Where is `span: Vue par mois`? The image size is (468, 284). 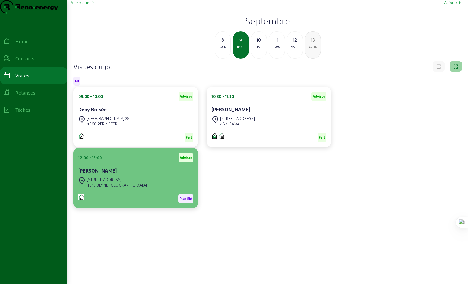 span: Vue par mois is located at coordinates (83, 2).